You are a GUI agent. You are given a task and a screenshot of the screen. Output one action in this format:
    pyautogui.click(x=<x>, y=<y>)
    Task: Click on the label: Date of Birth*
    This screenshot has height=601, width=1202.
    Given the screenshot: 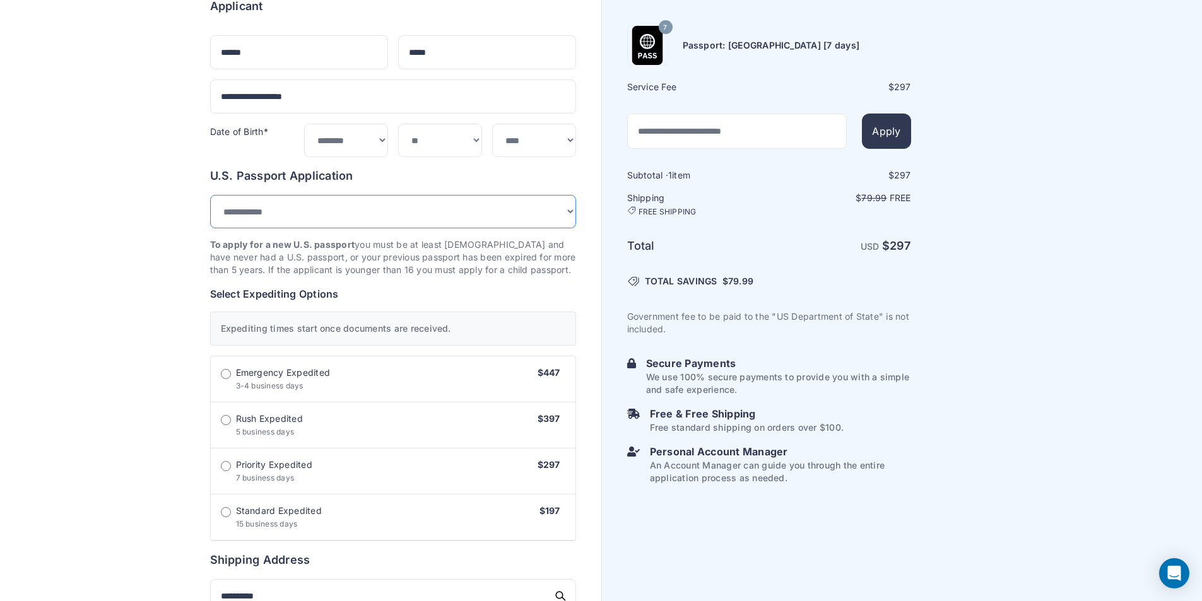 What is the action you would take?
    pyautogui.click(x=239, y=131)
    